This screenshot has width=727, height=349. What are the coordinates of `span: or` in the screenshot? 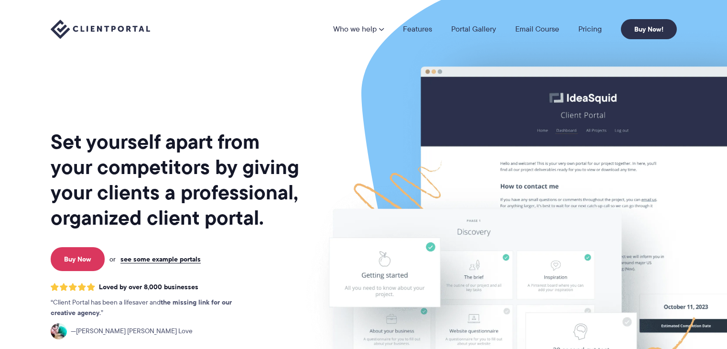 It's located at (112, 259).